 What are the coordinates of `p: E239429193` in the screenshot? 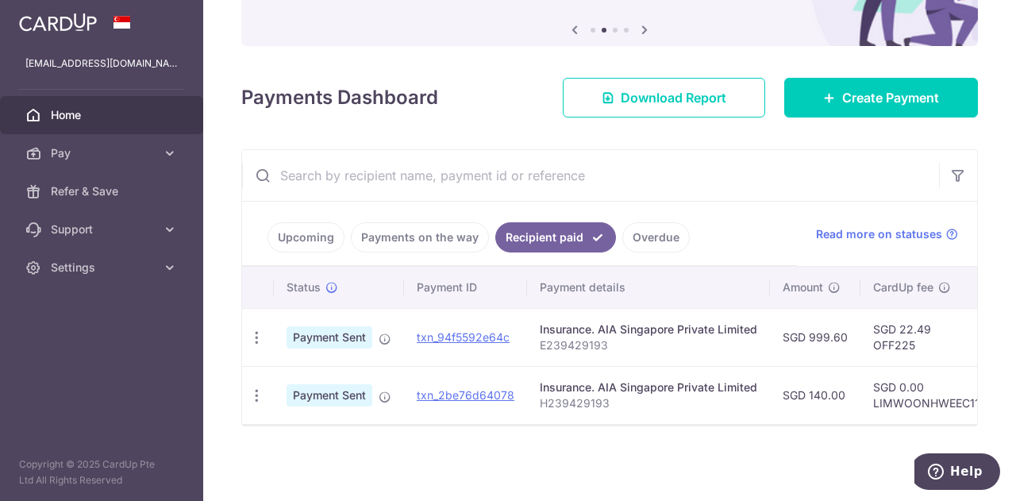 It's located at (648, 345).